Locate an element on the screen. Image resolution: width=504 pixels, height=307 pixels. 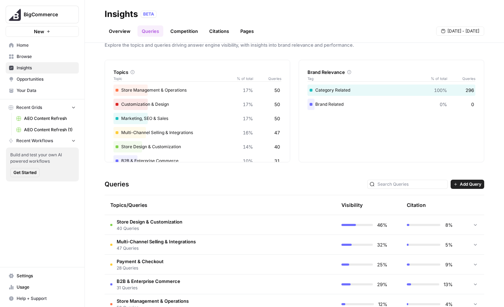
span: Help + Support is located at coordinates (46, 298).